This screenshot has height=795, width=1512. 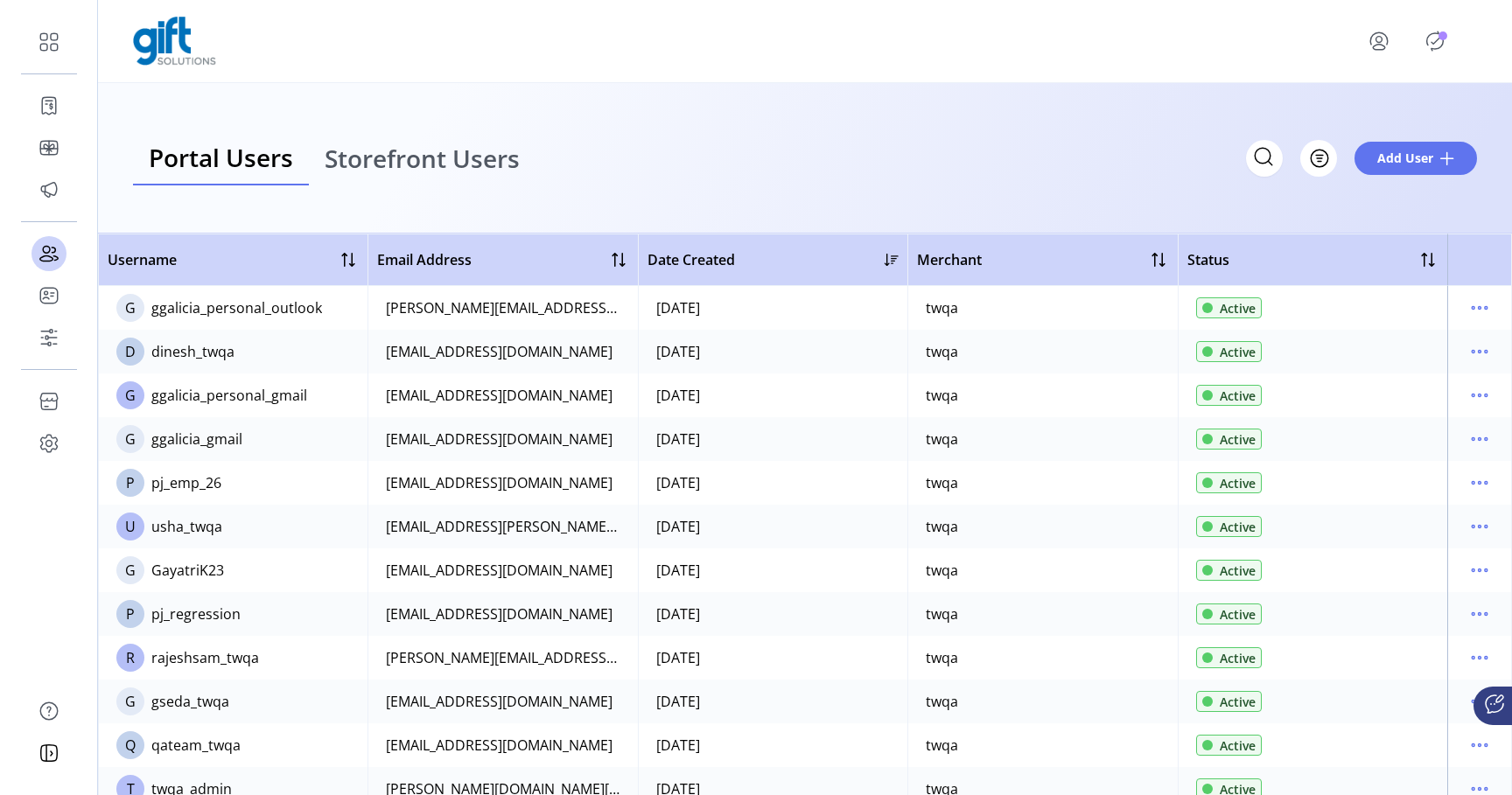 I want to click on a: Portal Users, so click(x=220, y=158).